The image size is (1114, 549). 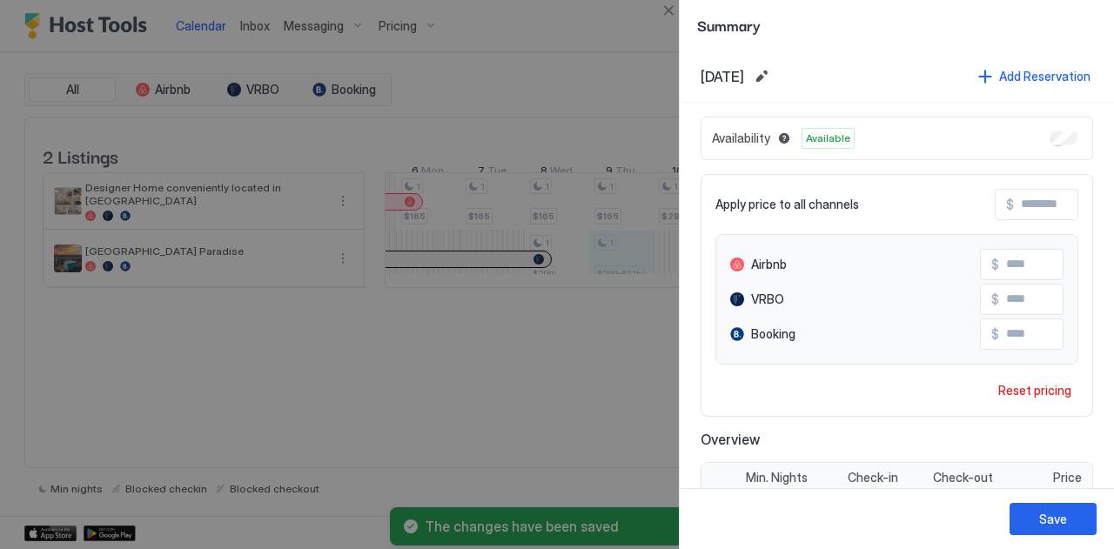 What do you see at coordinates (1053, 519) in the screenshot?
I see `button: Save` at bounding box center [1053, 519].